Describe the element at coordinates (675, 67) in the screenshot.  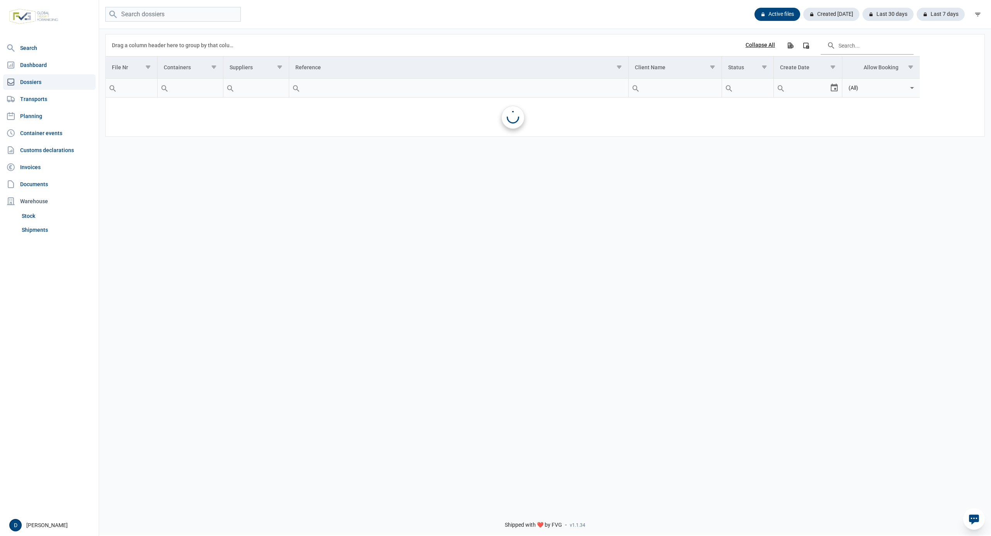
I see `td: Column Client Name` at that location.